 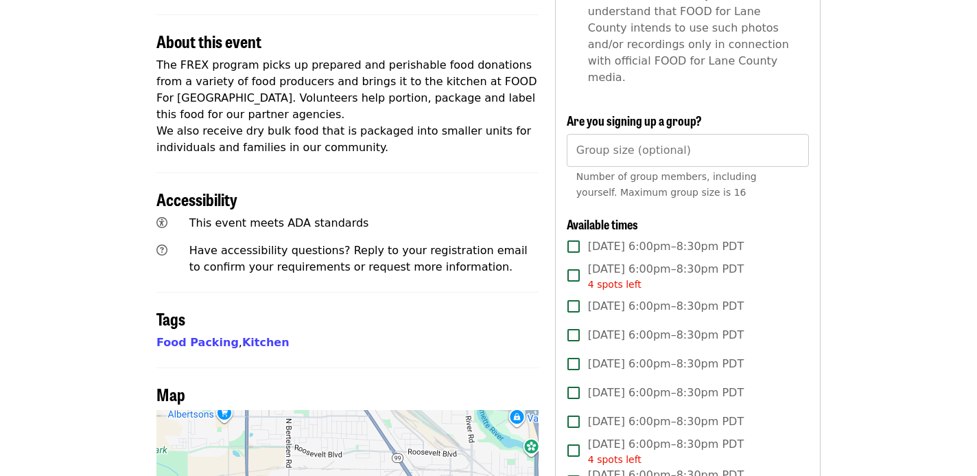 I want to click on p: The FREX program picks up prepared and perishable food donations from a variety of food producers..., so click(x=347, y=106).